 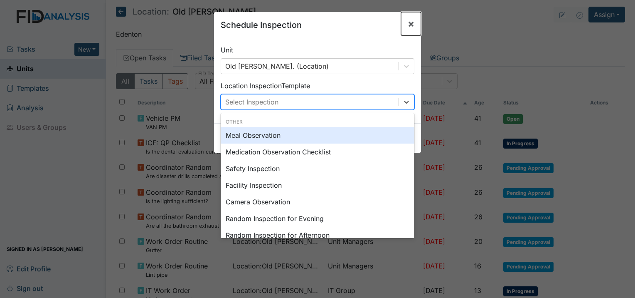 I want to click on div: Camera Observation, so click(x=318, y=202).